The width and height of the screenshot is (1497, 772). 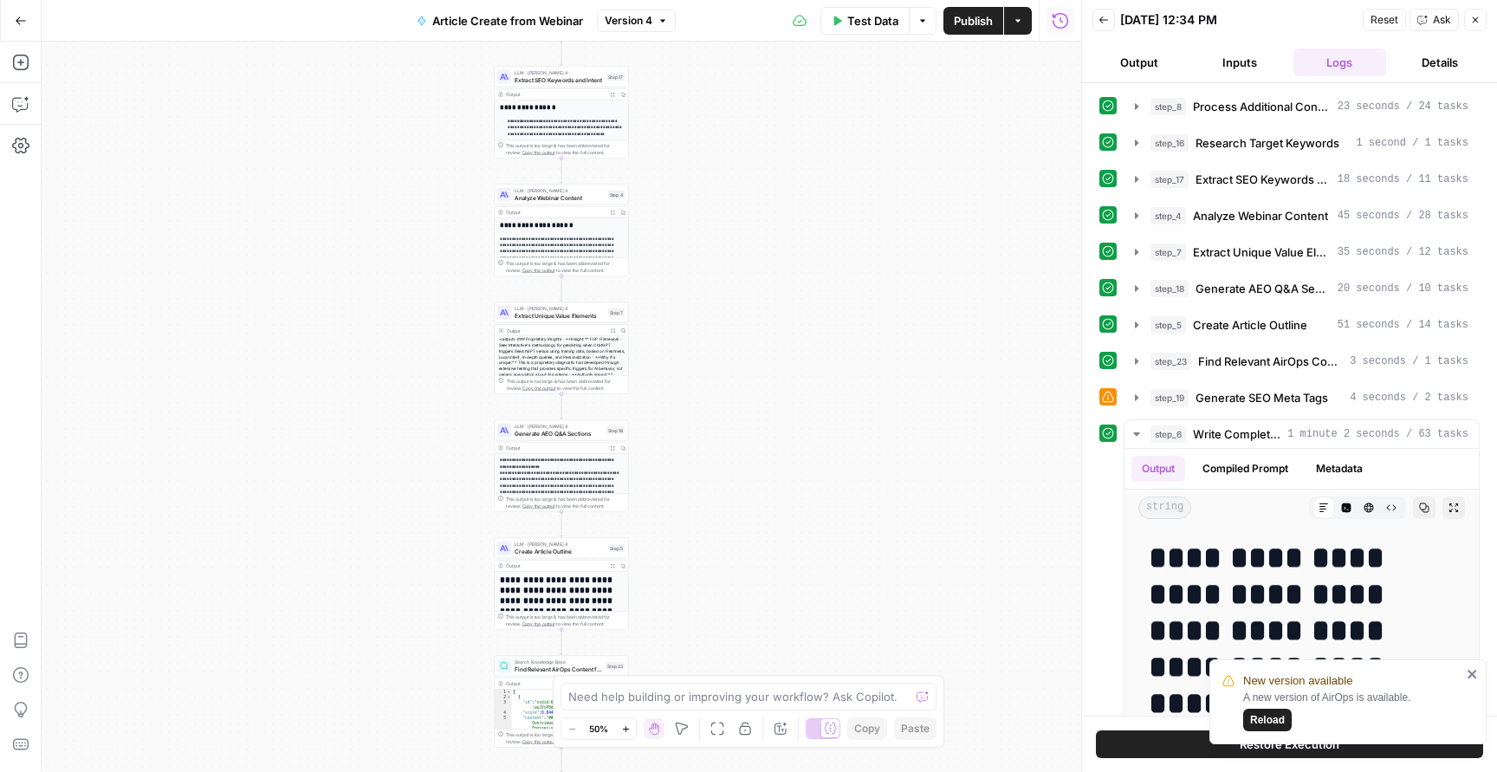 I want to click on span: Test Data, so click(x=872, y=21).